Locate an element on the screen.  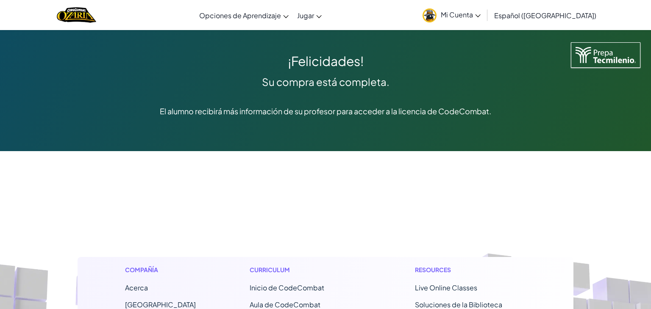
a: Opciones de Aprendizaje is located at coordinates (244, 15).